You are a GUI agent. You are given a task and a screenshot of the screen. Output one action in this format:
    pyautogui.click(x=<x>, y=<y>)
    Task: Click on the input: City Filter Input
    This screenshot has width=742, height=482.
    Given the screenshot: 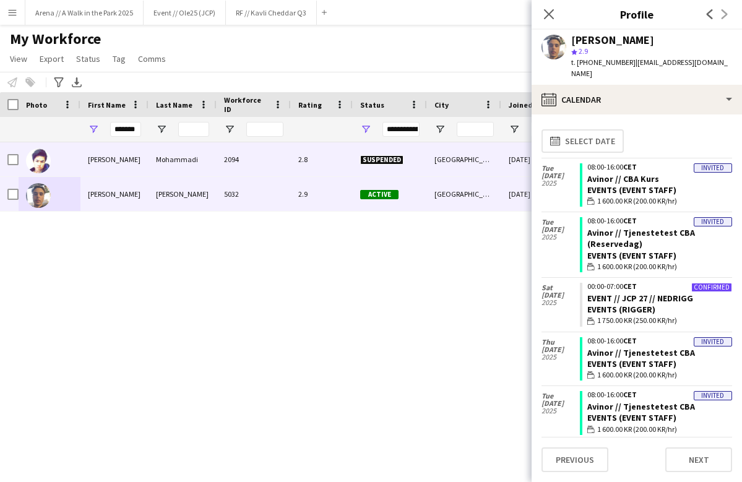 What is the action you would take?
    pyautogui.click(x=475, y=129)
    